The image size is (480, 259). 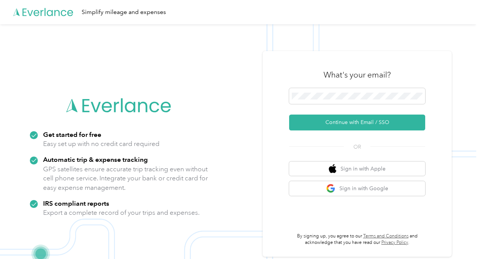 What do you see at coordinates (357, 147) in the screenshot?
I see `span: OR` at bounding box center [357, 147].